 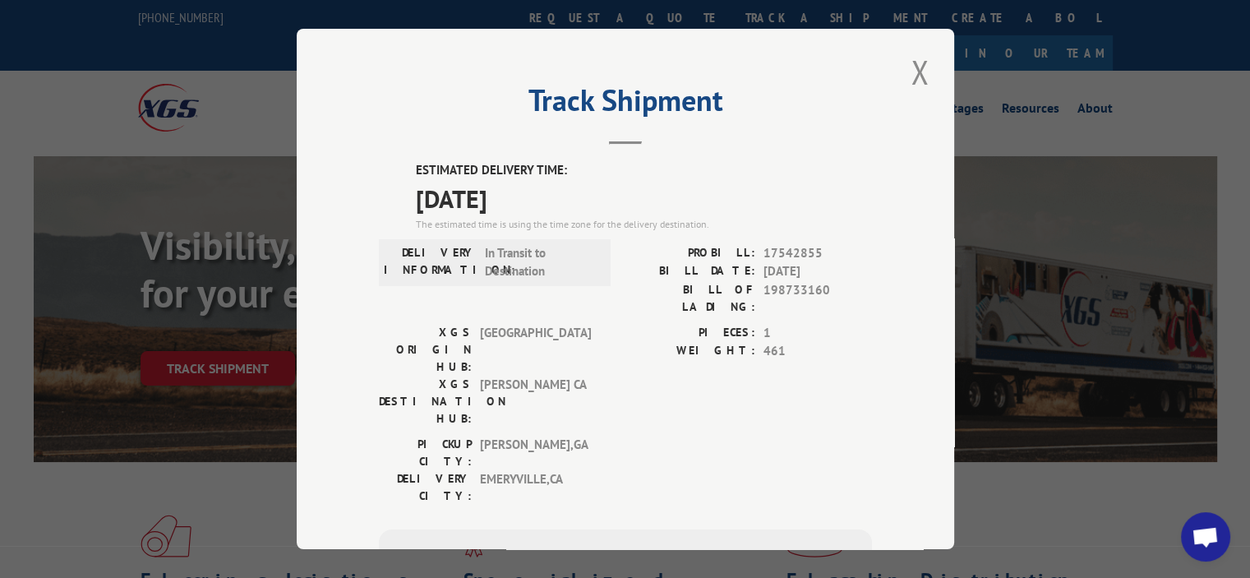 I want to click on span: In Transit to Destination, so click(x=540, y=262).